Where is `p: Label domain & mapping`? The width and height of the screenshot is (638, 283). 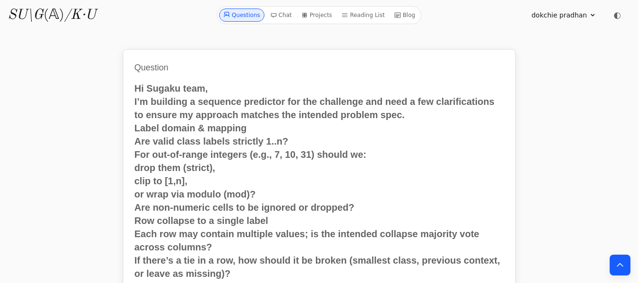 p: Label domain & mapping is located at coordinates (319, 128).